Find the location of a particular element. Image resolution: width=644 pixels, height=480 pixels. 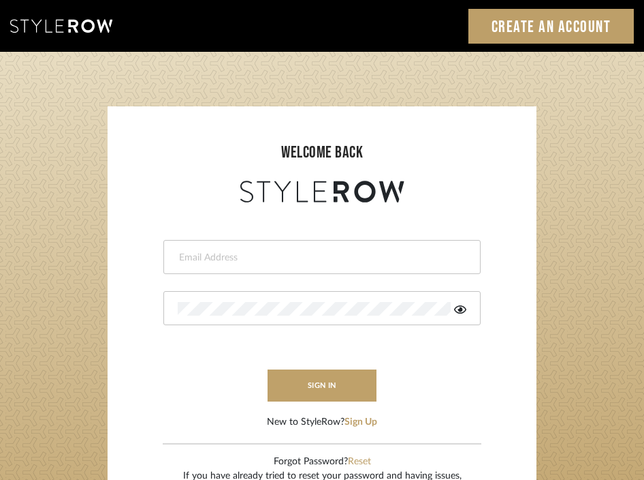

input: Email Address is located at coordinates (320, 257).